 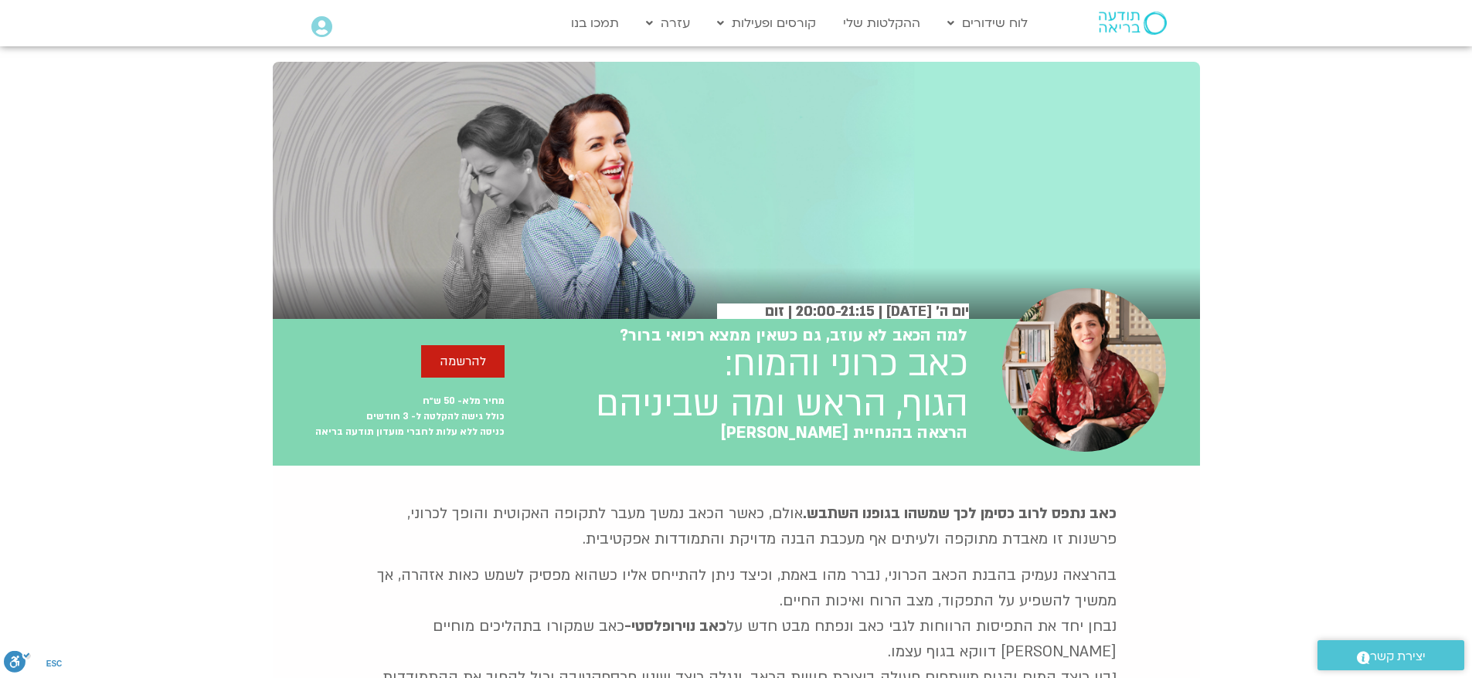 I want to click on a: עזרה, so click(x=667, y=23).